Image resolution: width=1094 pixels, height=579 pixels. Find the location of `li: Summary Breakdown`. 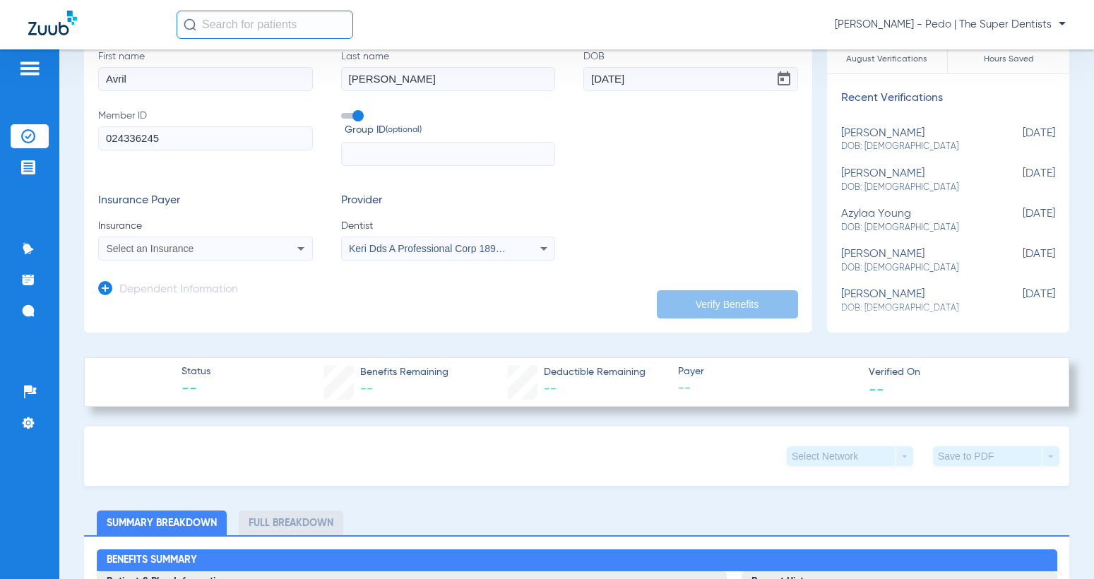

li: Summary Breakdown is located at coordinates (162, 523).